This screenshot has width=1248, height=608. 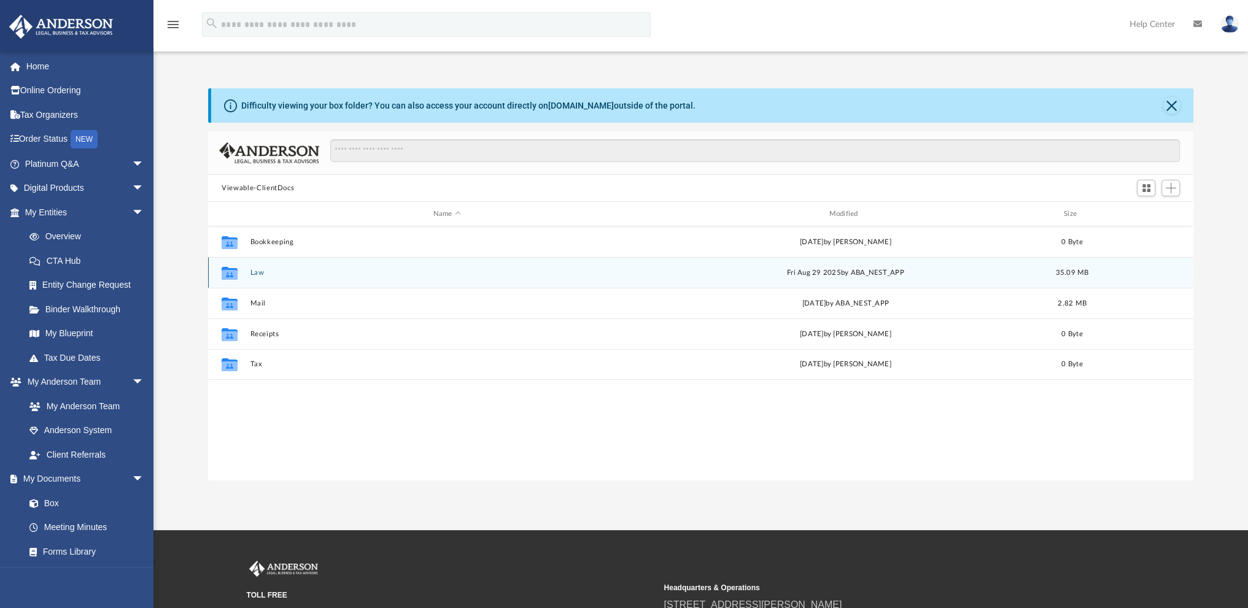 I want to click on button: Viewable-ClientDocs, so click(x=258, y=188).